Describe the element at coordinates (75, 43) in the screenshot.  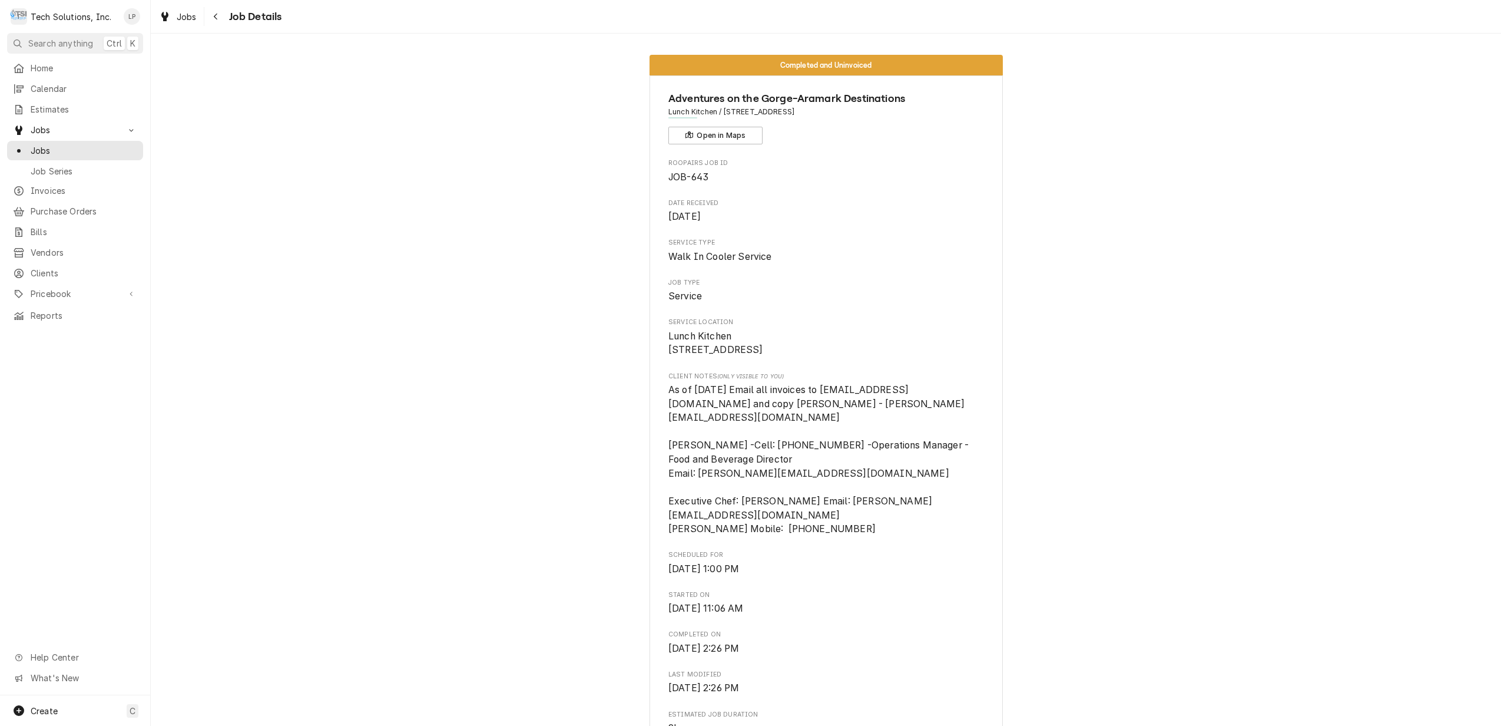
I see `button: Search anythingCtrlK` at that location.